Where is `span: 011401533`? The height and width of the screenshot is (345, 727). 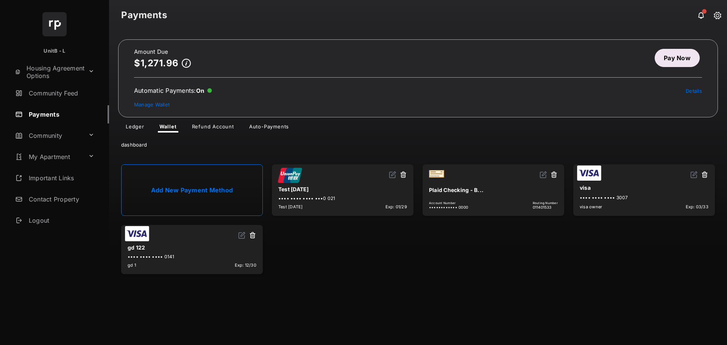
span: 011401533 is located at coordinates (545, 207).